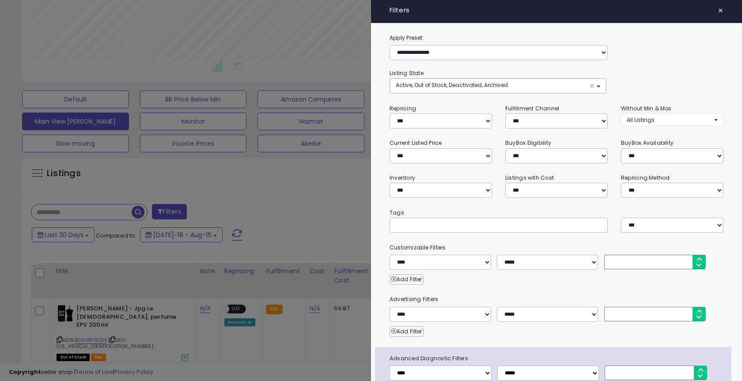 This screenshot has height=381, width=742. I want to click on button: All Listings, so click(672, 120).